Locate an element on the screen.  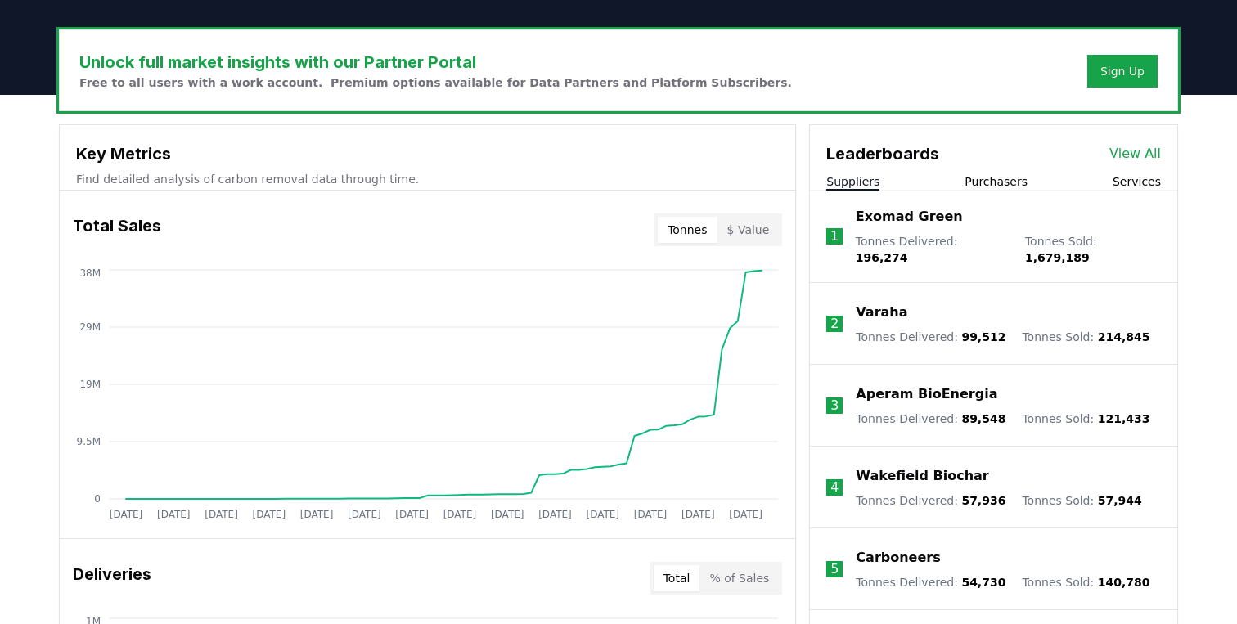
p: Aperam BioEnergia is located at coordinates (926, 394).